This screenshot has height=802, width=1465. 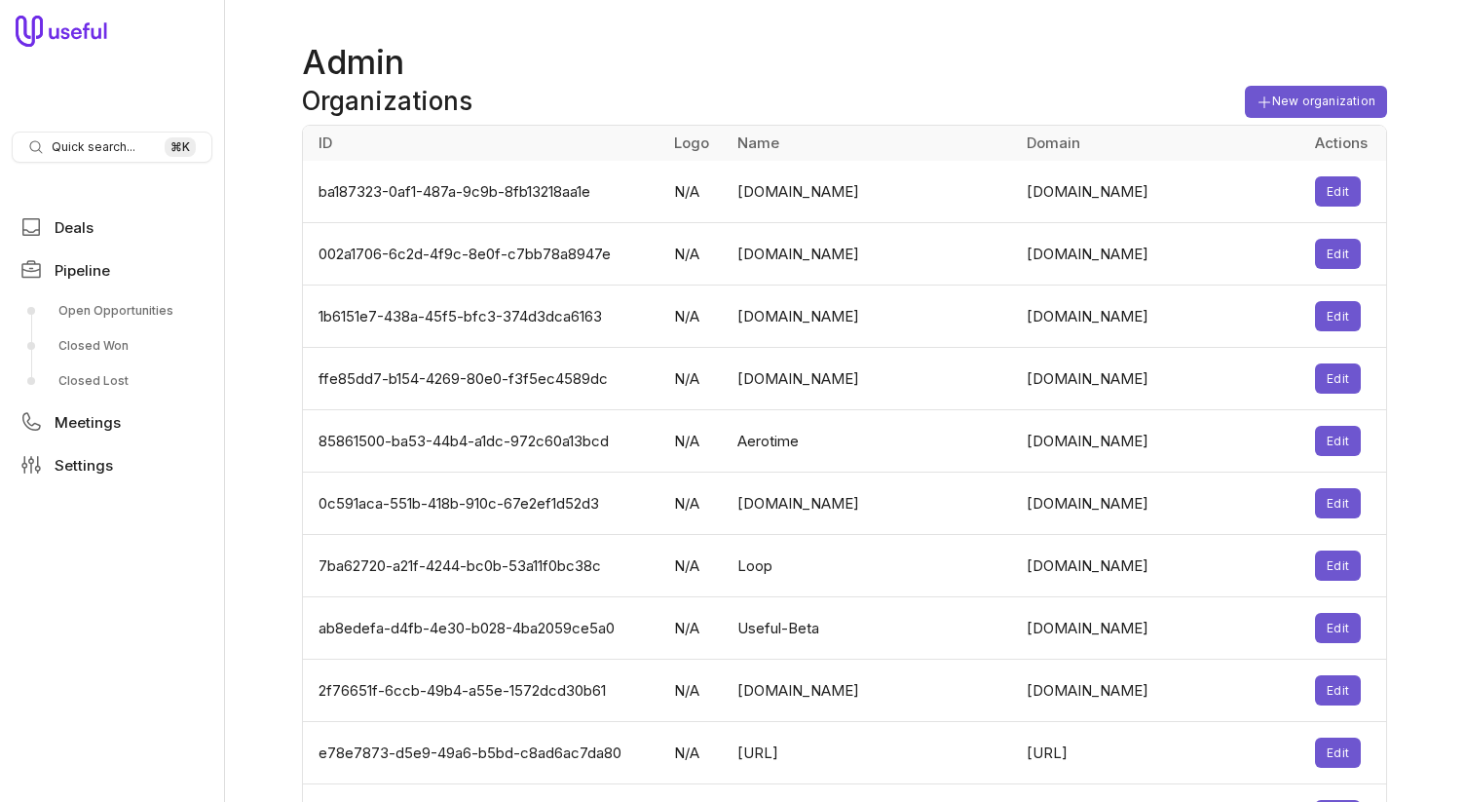 What do you see at coordinates (112, 422) in the screenshot?
I see `a: Meetings` at bounding box center [112, 422].